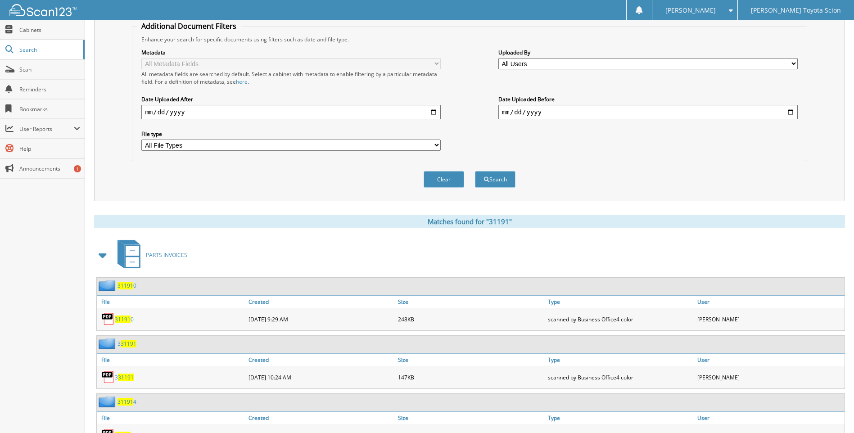 The height and width of the screenshot is (433, 854). Describe the element at coordinates (167, 255) in the screenshot. I see `span: PARTS INVOICES` at that location.